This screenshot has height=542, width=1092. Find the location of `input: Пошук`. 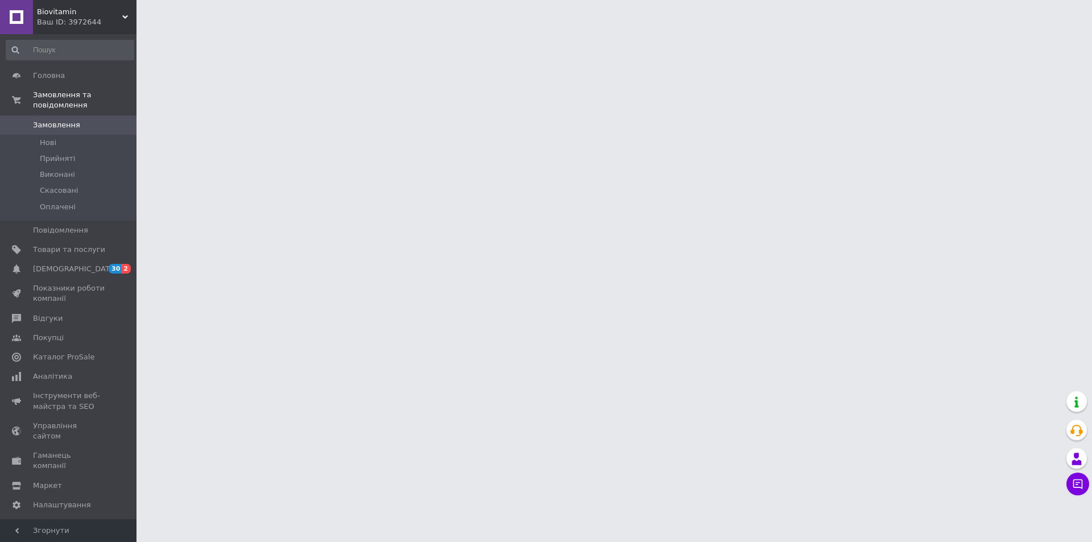

input: Пошук is located at coordinates (70, 50).